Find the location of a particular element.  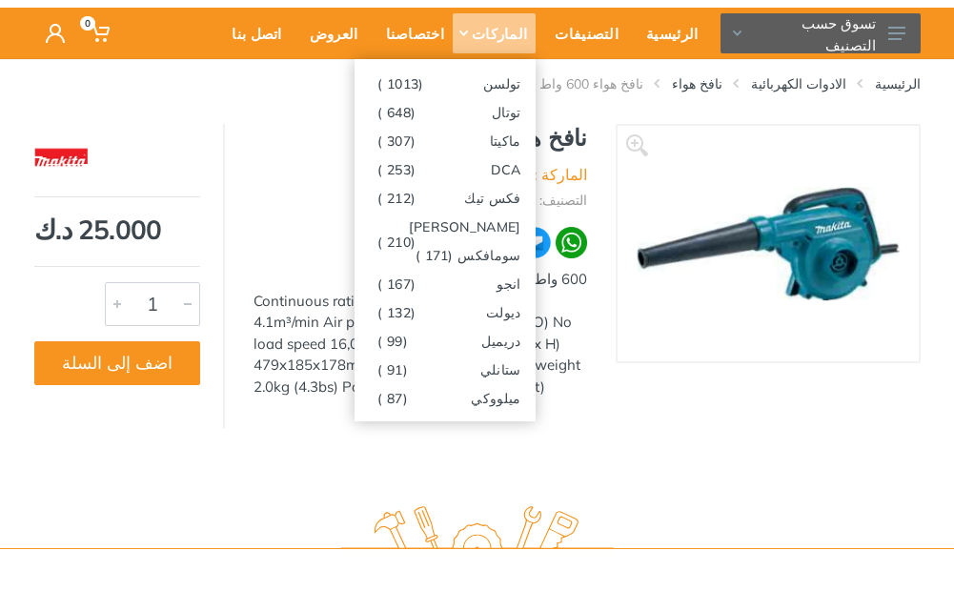

a: توتال(648 ) is located at coordinates (445, 112).